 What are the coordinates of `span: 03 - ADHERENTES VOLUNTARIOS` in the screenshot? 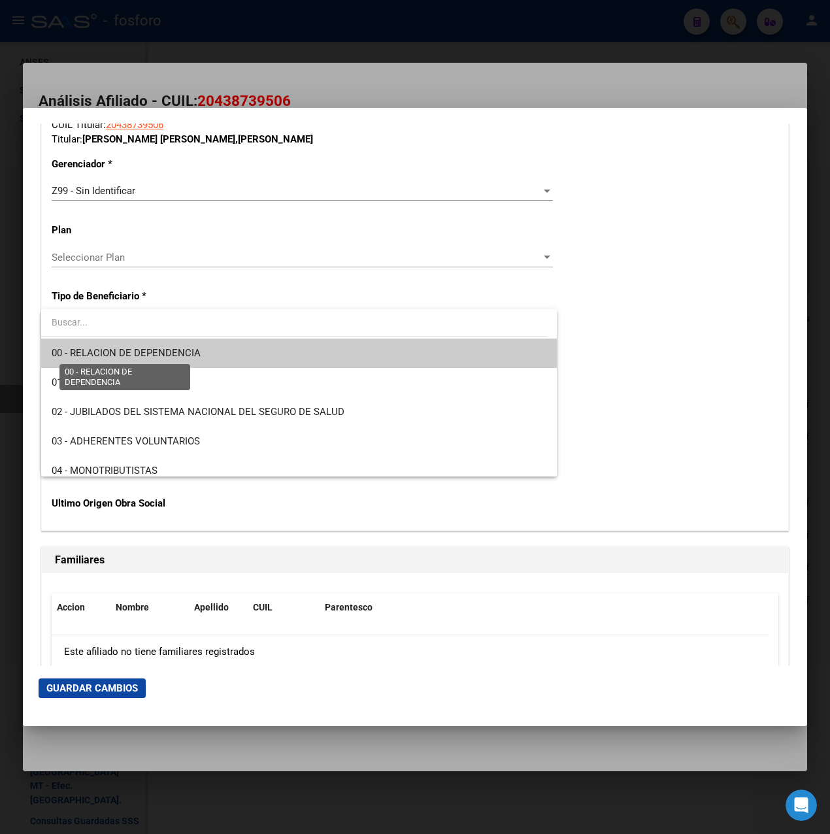 It's located at (125, 441).